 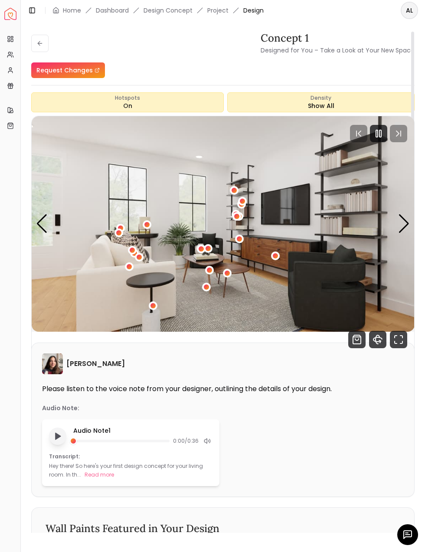 I want to click on p: Audio Note:, so click(x=61, y=408).